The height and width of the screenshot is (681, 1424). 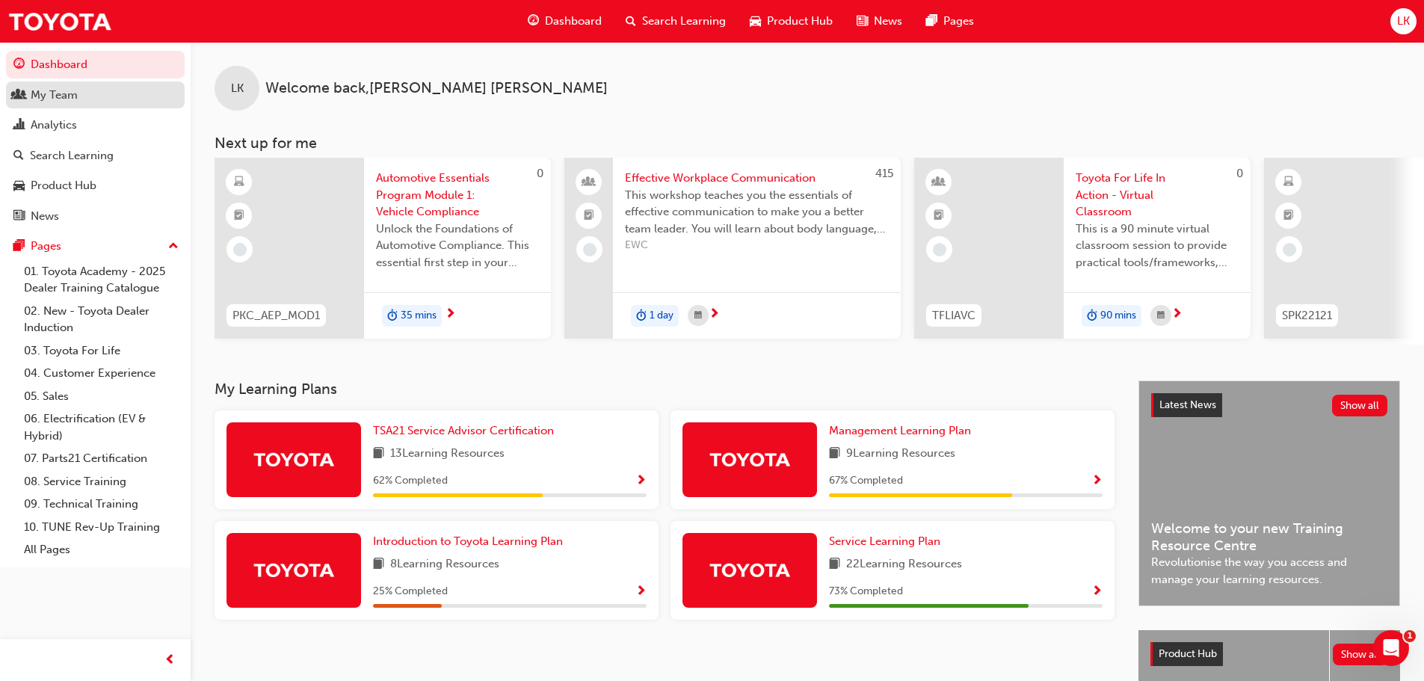 What do you see at coordinates (101, 550) in the screenshot?
I see `a: All Pages` at bounding box center [101, 550].